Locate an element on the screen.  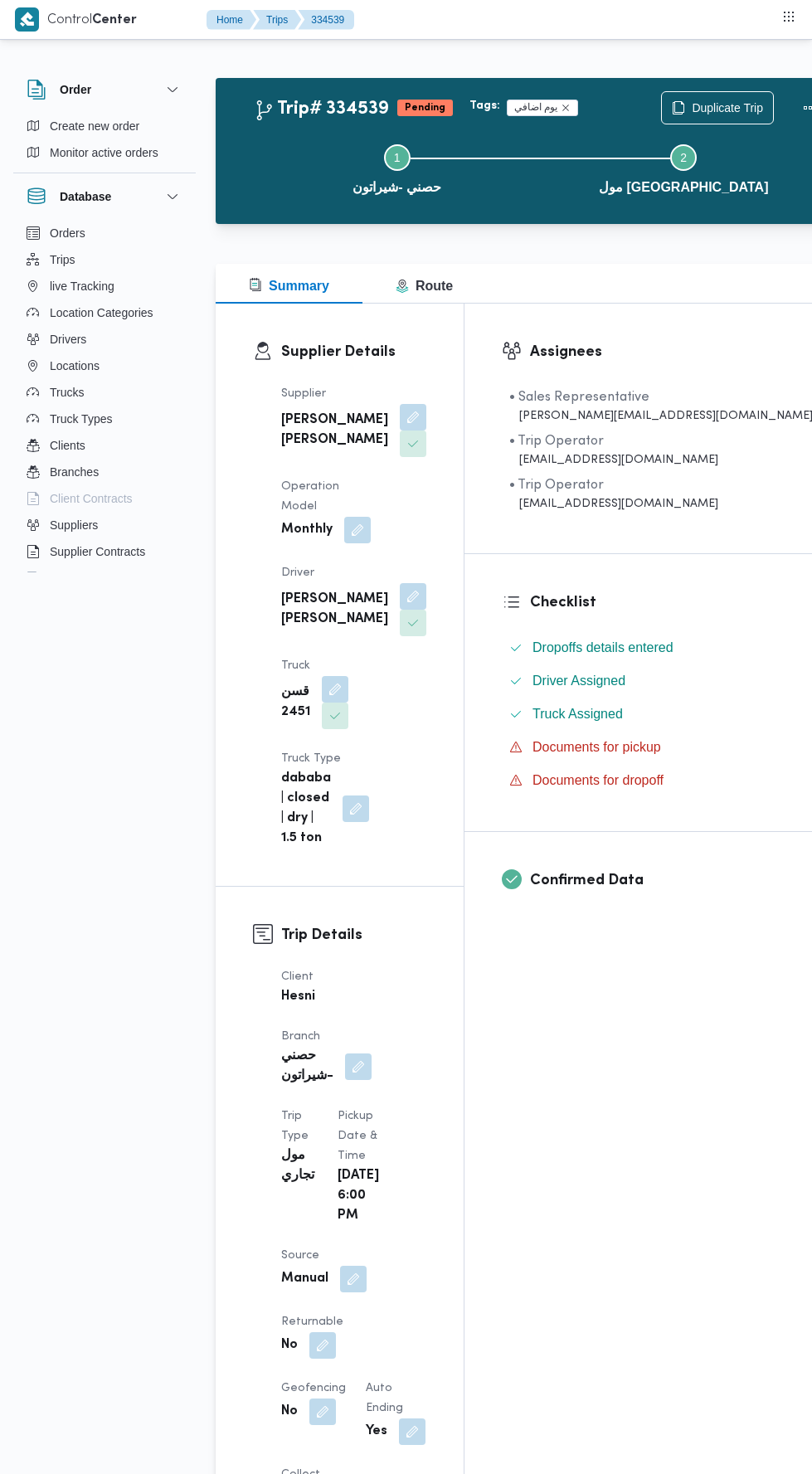
span: Client is located at coordinates (297, 977).